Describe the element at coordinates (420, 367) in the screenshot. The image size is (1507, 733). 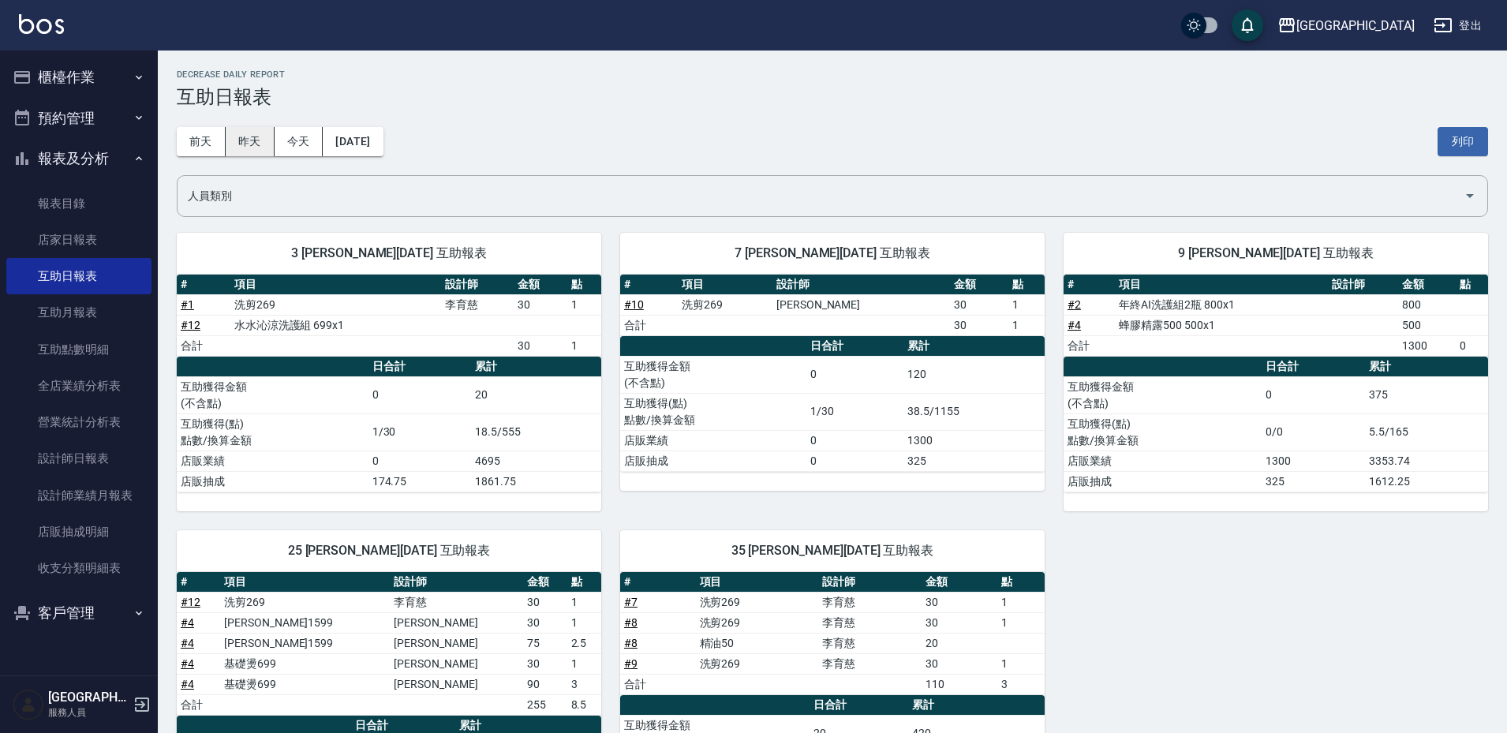
I see `th: 日合計` at that location.